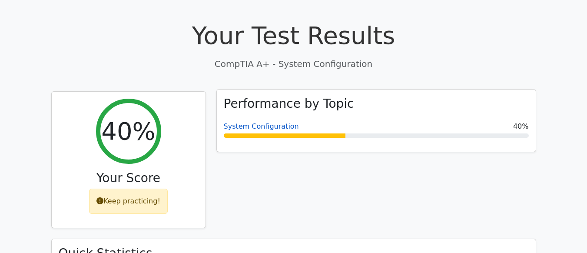 The width and height of the screenshot is (587, 253). I want to click on h3: Performance by Topic, so click(289, 104).